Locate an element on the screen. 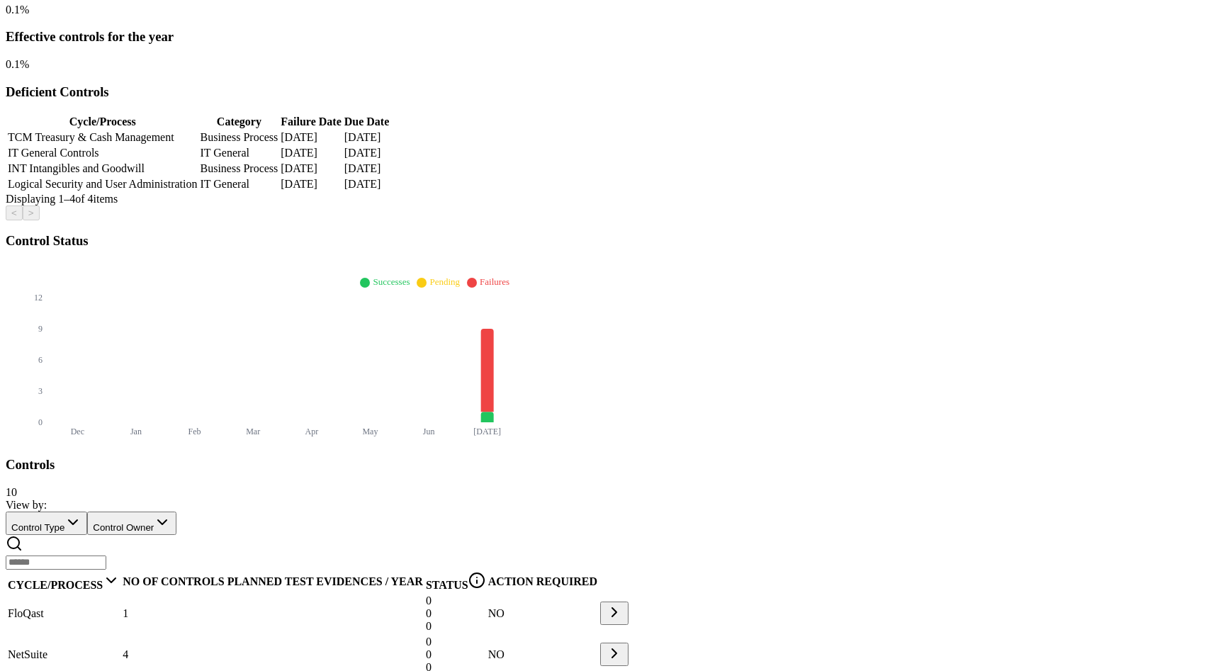  span: View by: is located at coordinates (26, 505).